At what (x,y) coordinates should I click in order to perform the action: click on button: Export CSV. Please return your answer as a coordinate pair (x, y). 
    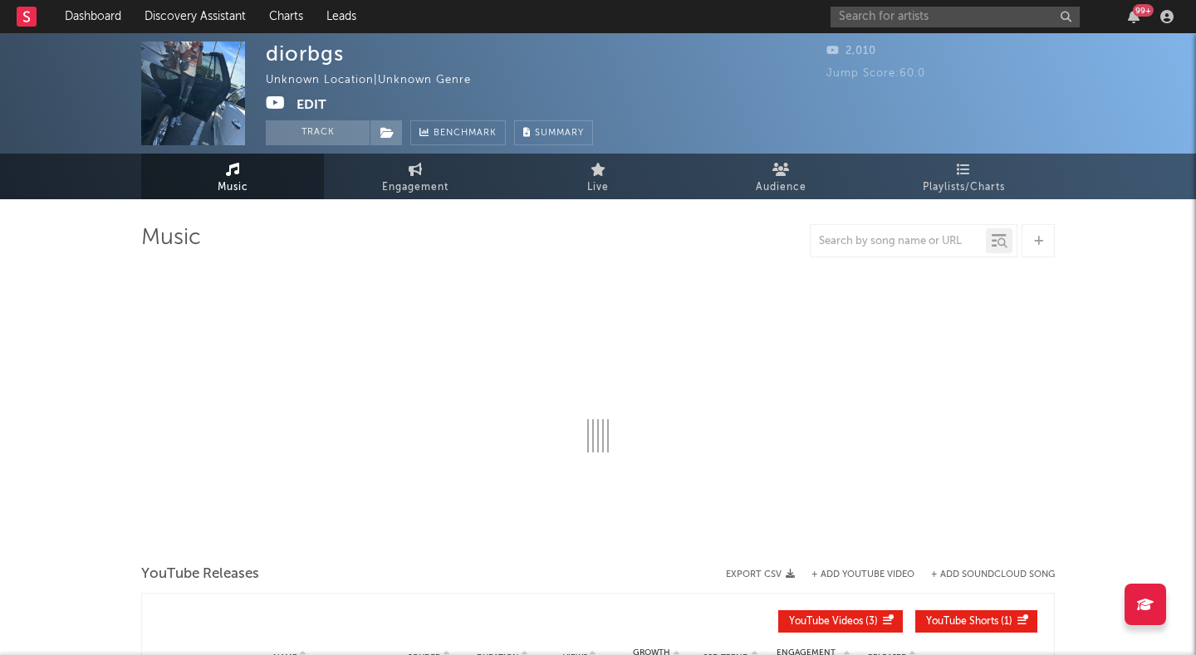
    Looking at the image, I should click on (760, 575).